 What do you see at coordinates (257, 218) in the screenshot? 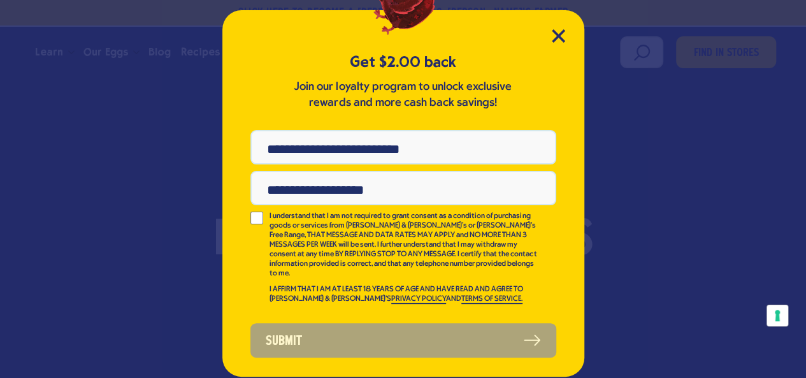
I see `input: I understand that I am not required to grant consent as a condition of purchasing goods or servic...` at bounding box center [257, 218].